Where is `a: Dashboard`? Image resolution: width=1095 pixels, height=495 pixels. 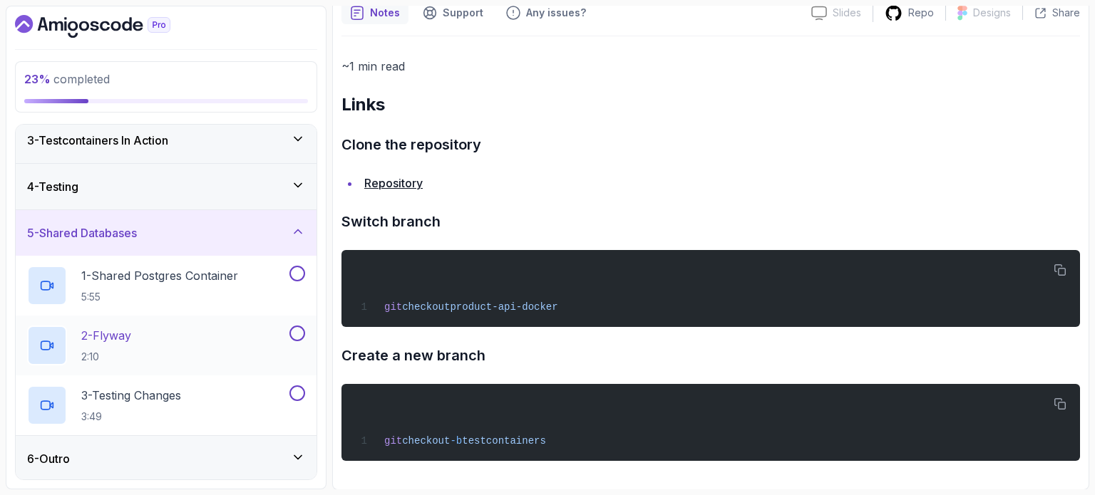
a: Dashboard is located at coordinates (109, 26).